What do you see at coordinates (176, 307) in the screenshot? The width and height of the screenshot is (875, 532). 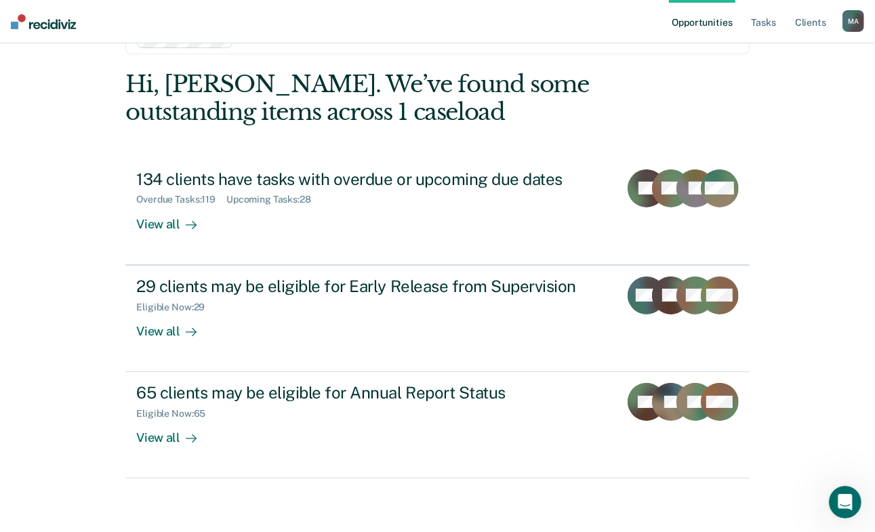 I see `div: Eligible Now : 29` at bounding box center [176, 307].